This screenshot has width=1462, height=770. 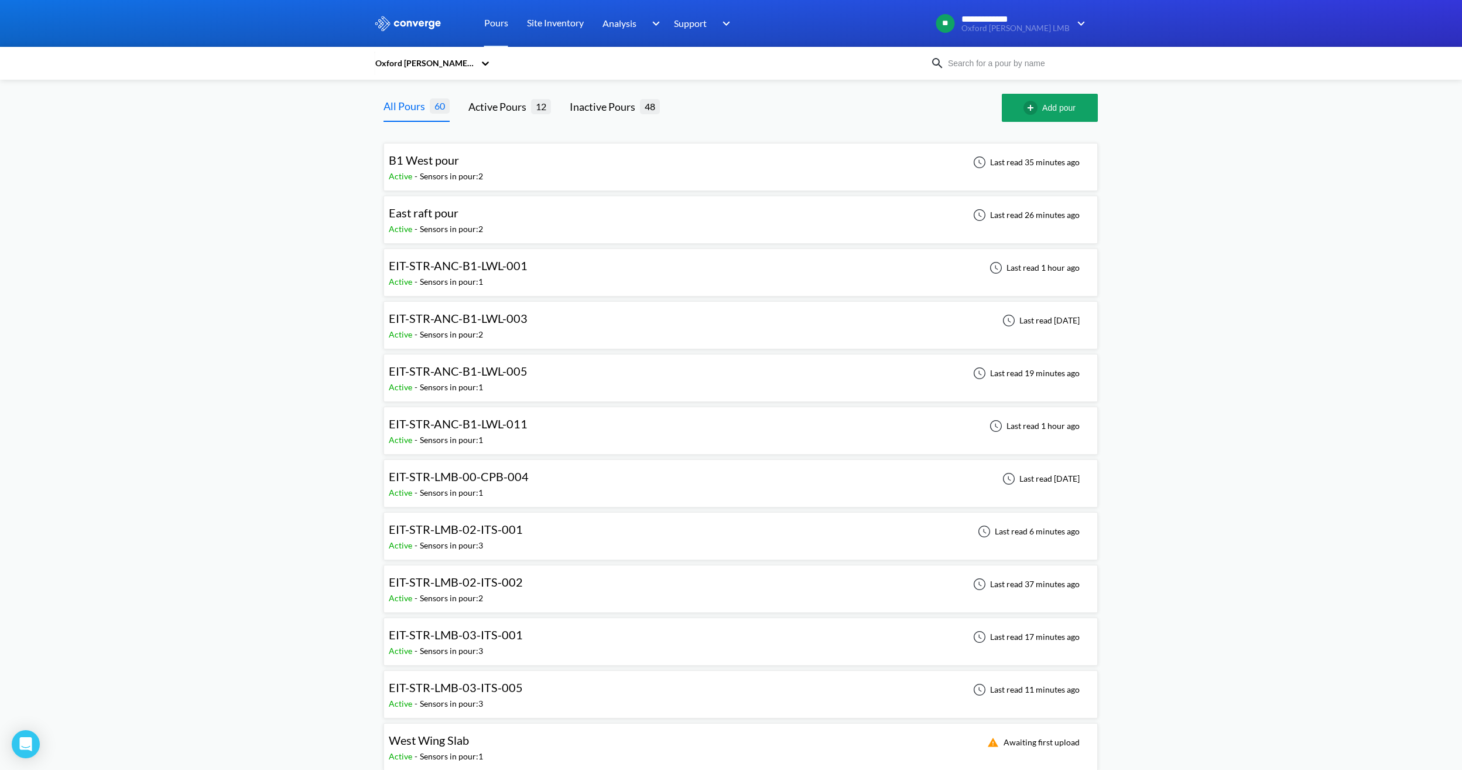 I want to click on img: icon-search.svg, so click(x=938, y=63).